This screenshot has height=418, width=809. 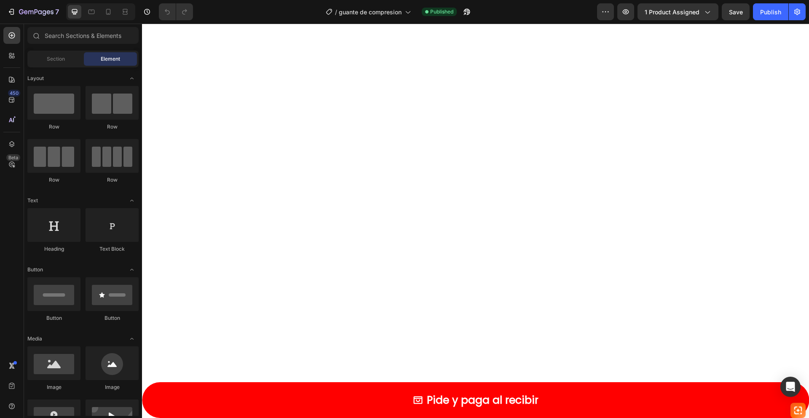 I want to click on span: Layout, so click(x=35, y=78).